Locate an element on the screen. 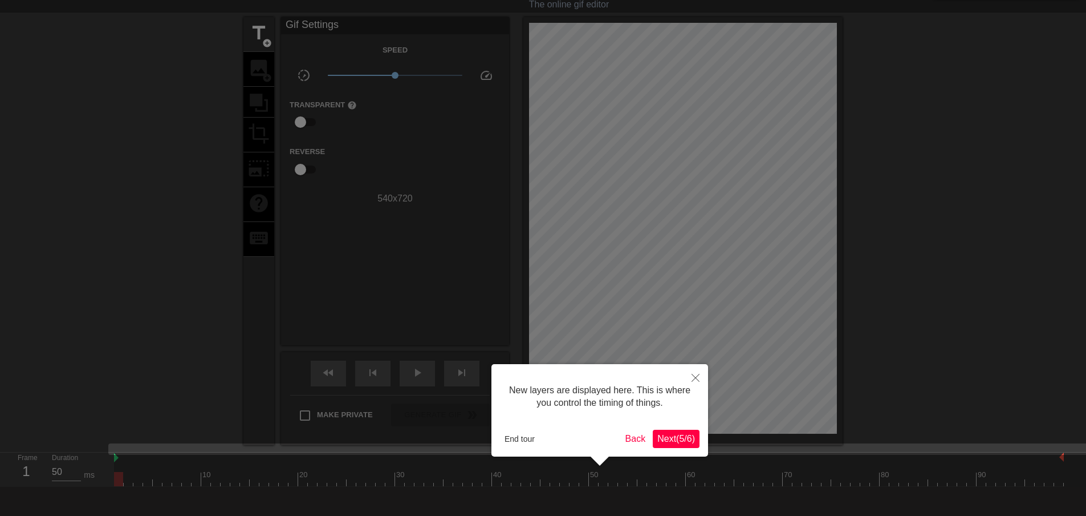 This screenshot has height=516, width=1086. label: Transparent is located at coordinates (323, 105).